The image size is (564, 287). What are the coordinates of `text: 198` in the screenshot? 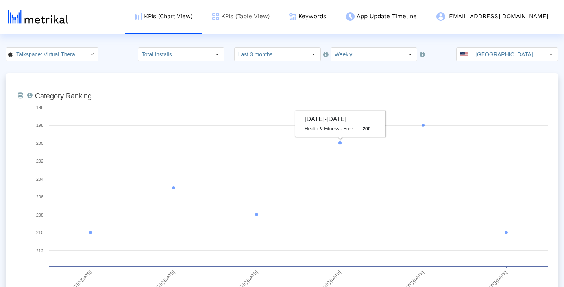 It's located at (40, 125).